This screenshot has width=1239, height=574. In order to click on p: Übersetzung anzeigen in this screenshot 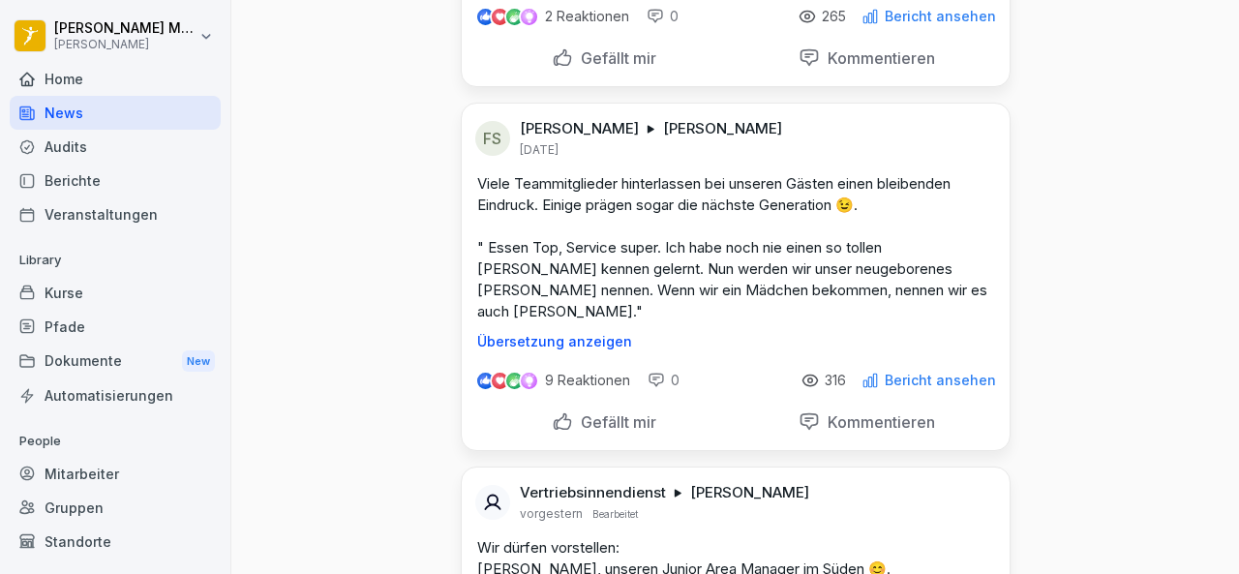, I will do `click(736, 342)`.